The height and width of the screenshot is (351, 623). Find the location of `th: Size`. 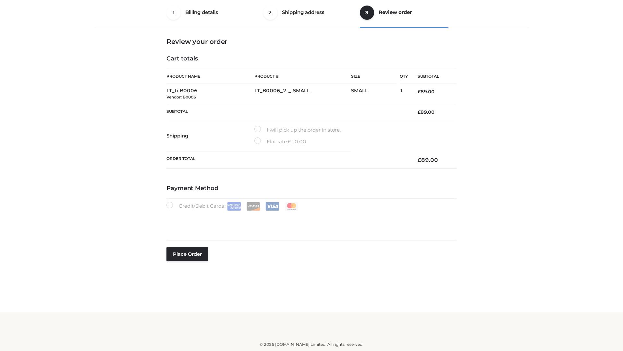

th: Size is located at coordinates (374, 76).